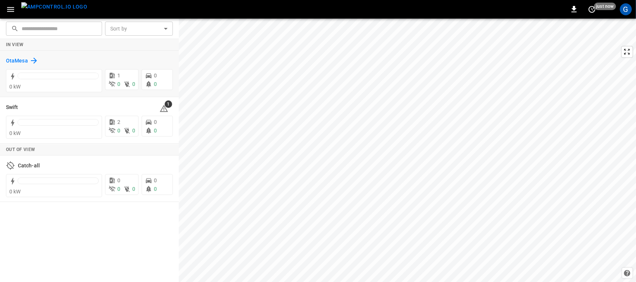 This screenshot has height=282, width=636. What do you see at coordinates (15, 45) in the screenshot?
I see `strong: In View` at bounding box center [15, 45].